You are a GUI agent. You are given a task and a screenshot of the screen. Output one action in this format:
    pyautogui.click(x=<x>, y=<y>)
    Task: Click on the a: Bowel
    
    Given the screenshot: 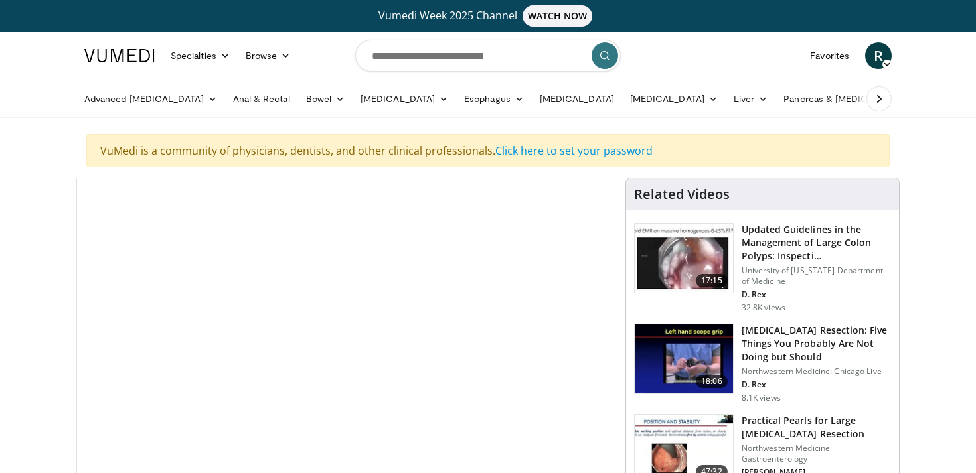 What is the action you would take?
    pyautogui.click(x=325, y=99)
    